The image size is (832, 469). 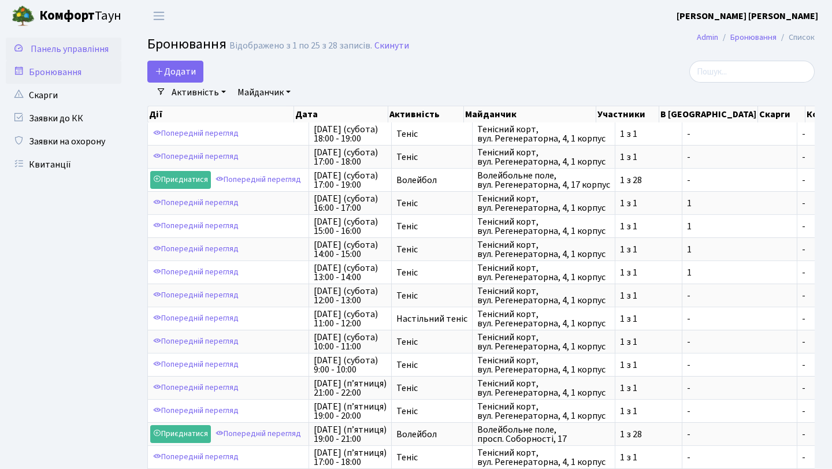 What do you see at coordinates (707, 37) in the screenshot?
I see `a: Admin` at bounding box center [707, 37].